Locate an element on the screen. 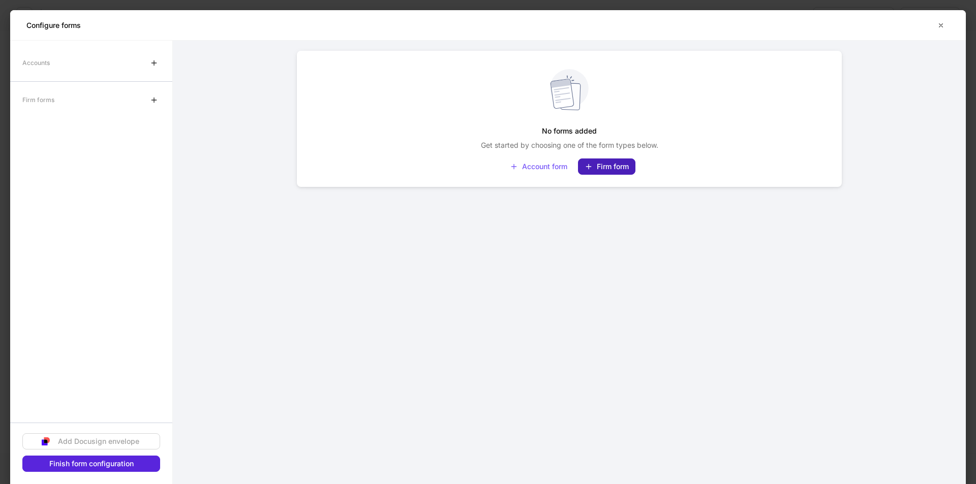 The width and height of the screenshot is (976, 484). p: Get started by choosing one of the form types below. is located at coordinates (569, 145).